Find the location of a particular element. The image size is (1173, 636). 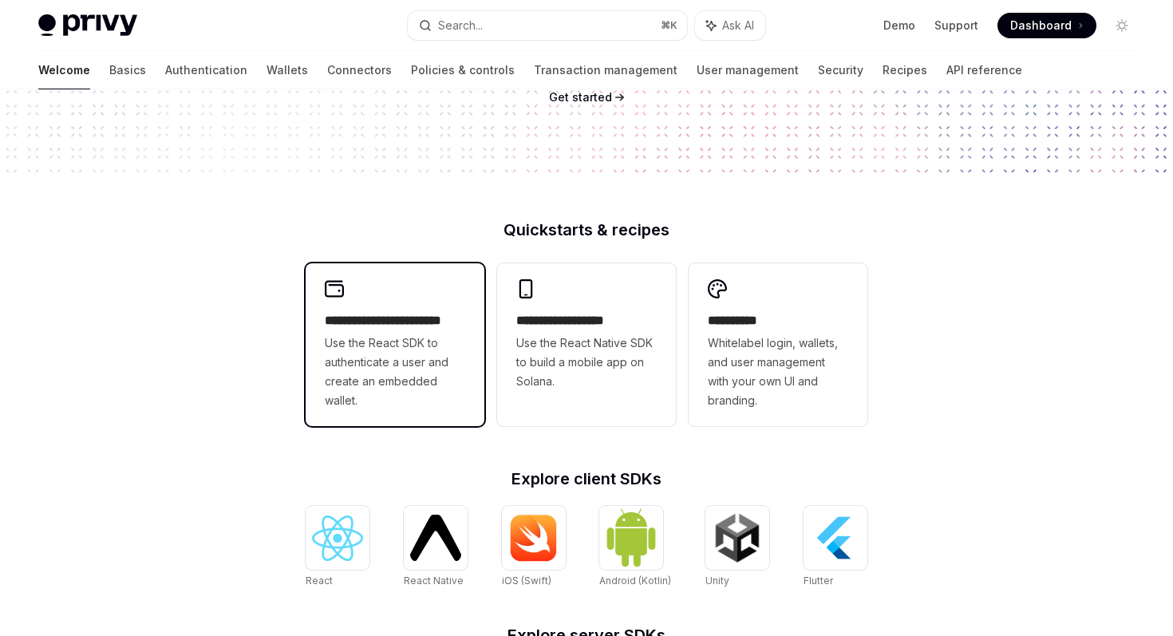

a: Android (Kotlin)Android (Kotlin) is located at coordinates (635, 547).